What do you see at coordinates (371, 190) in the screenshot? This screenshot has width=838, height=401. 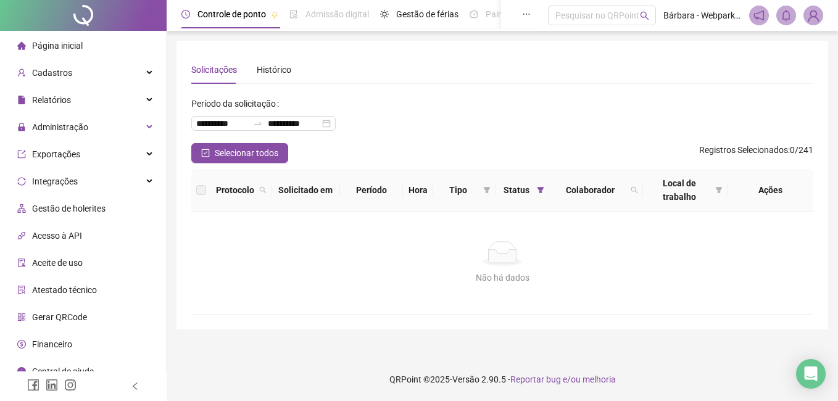 I see `th: Período` at bounding box center [371, 190].